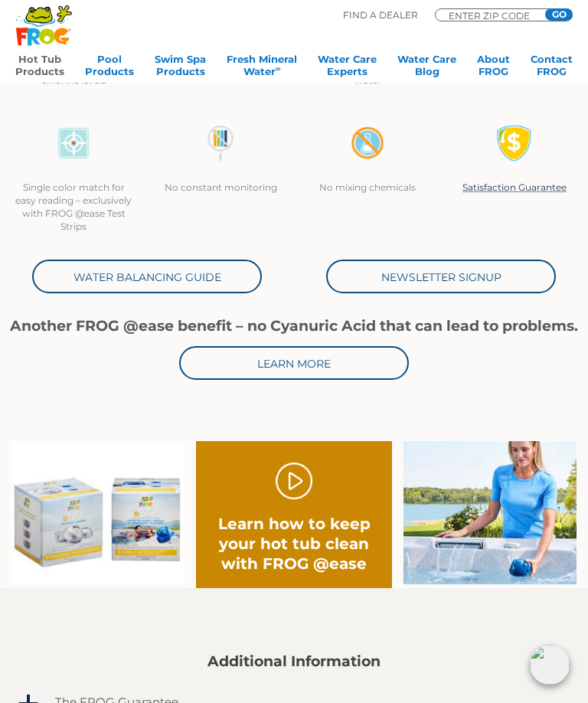 The width and height of the screenshot is (588, 703). Describe the element at coordinates (110, 68) in the screenshot. I see `a: PoolProducts` at that location.